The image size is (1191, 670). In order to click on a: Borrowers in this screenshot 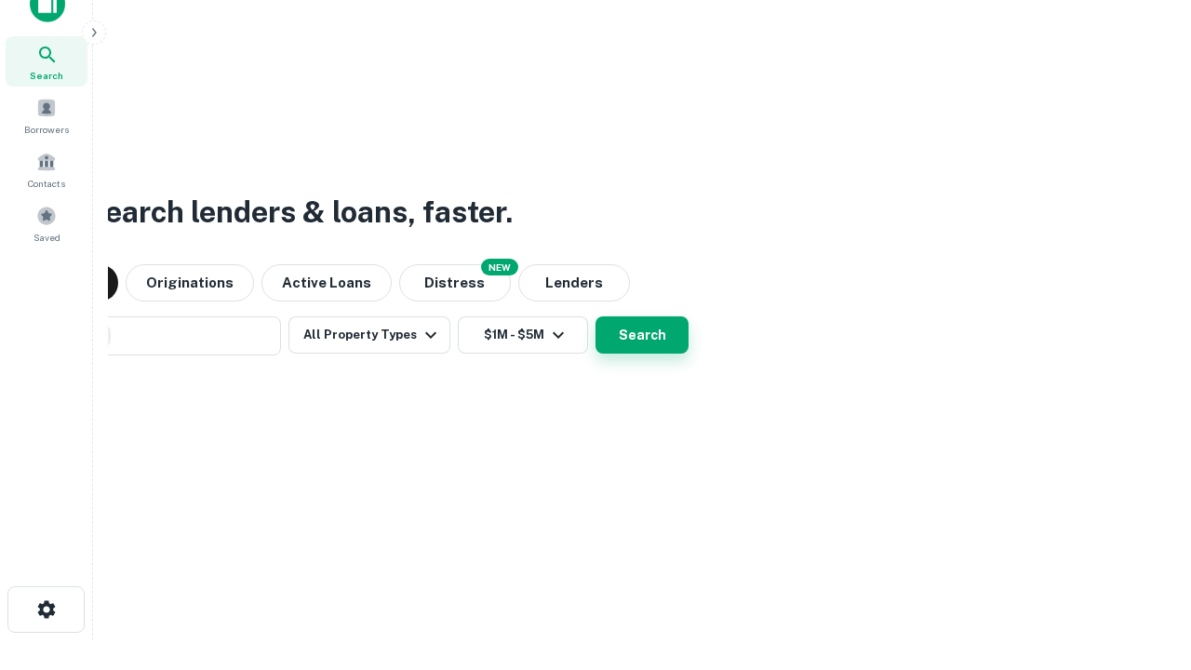, I will do `click(47, 115)`.